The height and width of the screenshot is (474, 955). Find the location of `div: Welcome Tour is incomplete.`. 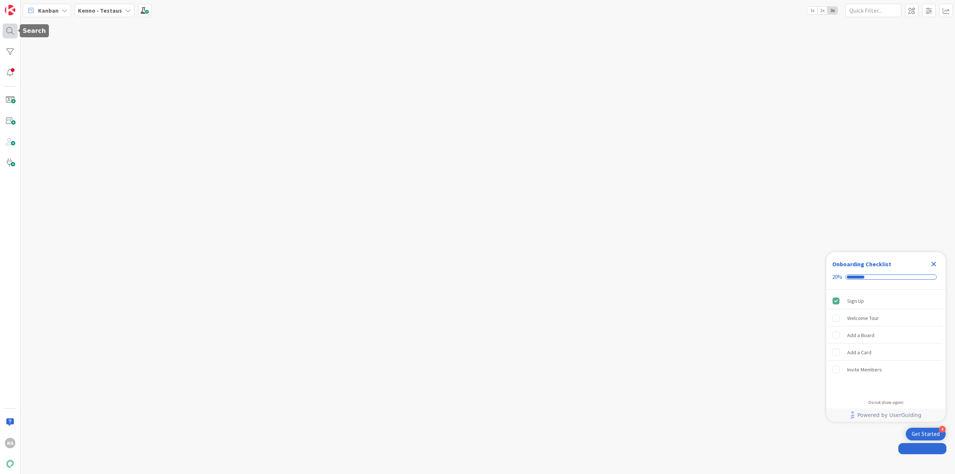

div: Welcome Tour is incomplete. is located at coordinates (886, 318).